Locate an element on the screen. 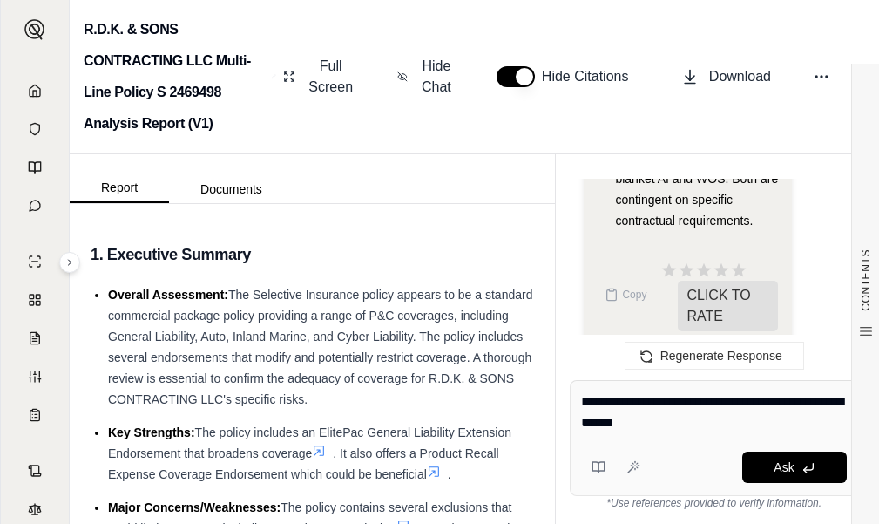 The height and width of the screenshot is (524, 879). span: CLICK TO RATE is located at coordinates (728, 306).